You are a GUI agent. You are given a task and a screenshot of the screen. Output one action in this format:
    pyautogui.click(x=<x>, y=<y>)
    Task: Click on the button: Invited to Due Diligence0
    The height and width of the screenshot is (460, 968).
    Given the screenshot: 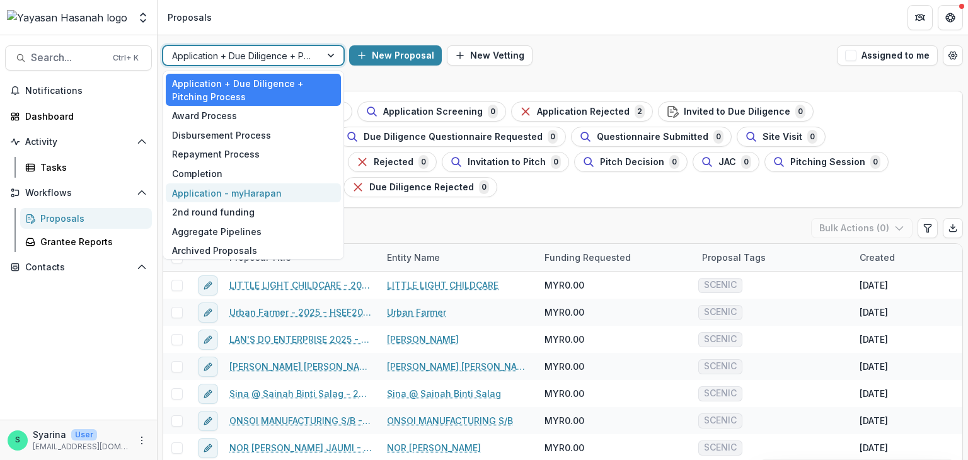 What is the action you would take?
    pyautogui.click(x=735, y=111)
    